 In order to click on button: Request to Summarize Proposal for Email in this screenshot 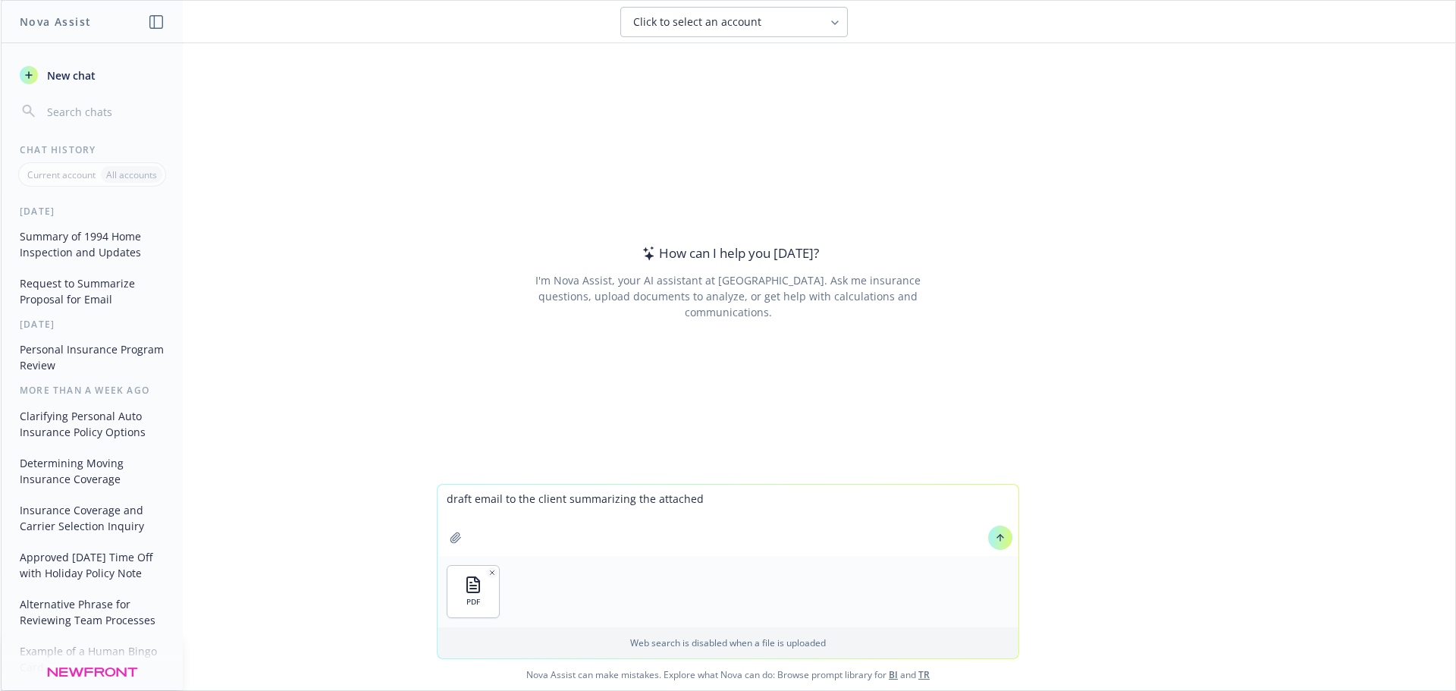, I will do `click(92, 291)`.